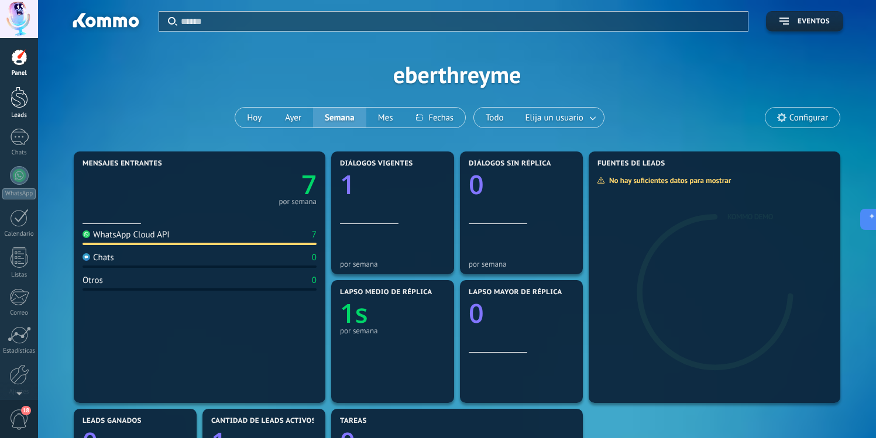 Image resolution: width=876 pixels, height=438 pixels. I want to click on span: Configurar, so click(809, 118).